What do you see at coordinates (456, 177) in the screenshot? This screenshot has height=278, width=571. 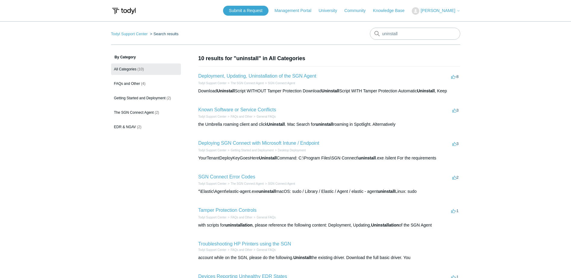 I see `span: 2` at bounding box center [456, 177].